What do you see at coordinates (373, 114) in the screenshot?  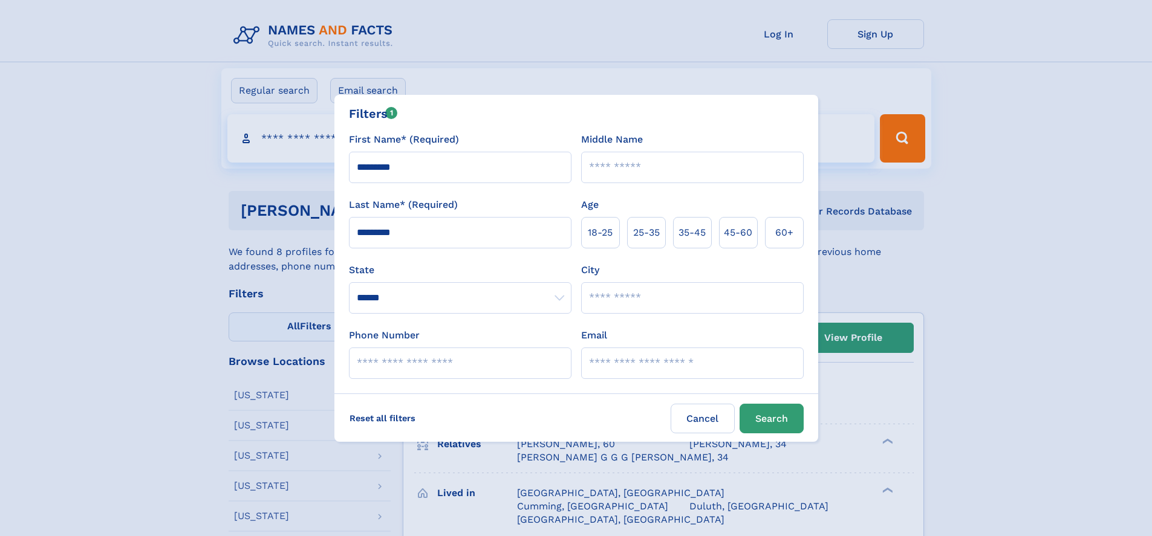 I see `div: Filters` at bounding box center [373, 114].